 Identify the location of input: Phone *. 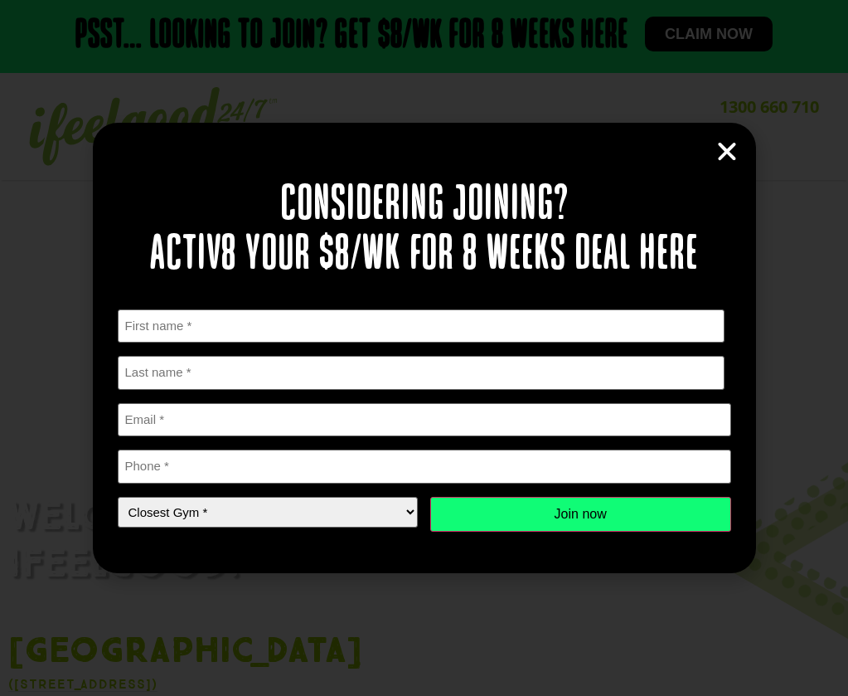
(425, 466).